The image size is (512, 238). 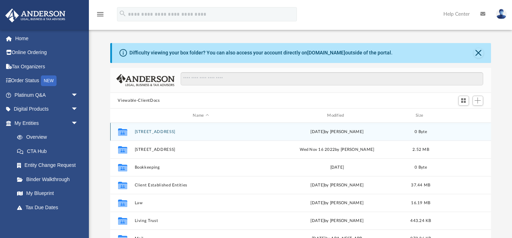 I want to click on a: menu, so click(x=100, y=16).